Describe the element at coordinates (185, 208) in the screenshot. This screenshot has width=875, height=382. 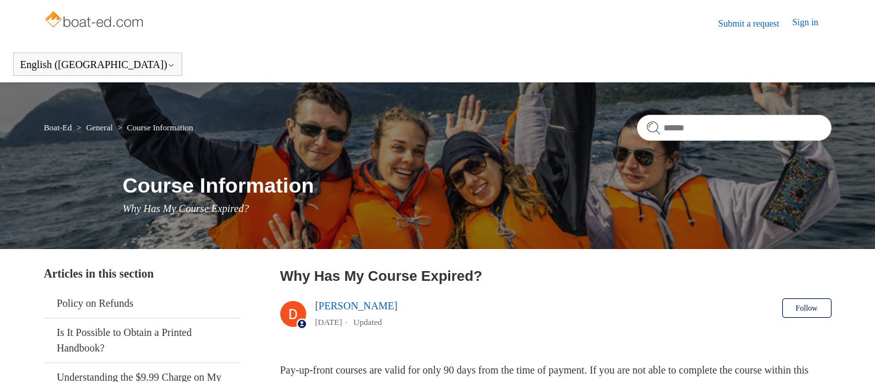
I see `span: Why Has My Course Expired?` at that location.